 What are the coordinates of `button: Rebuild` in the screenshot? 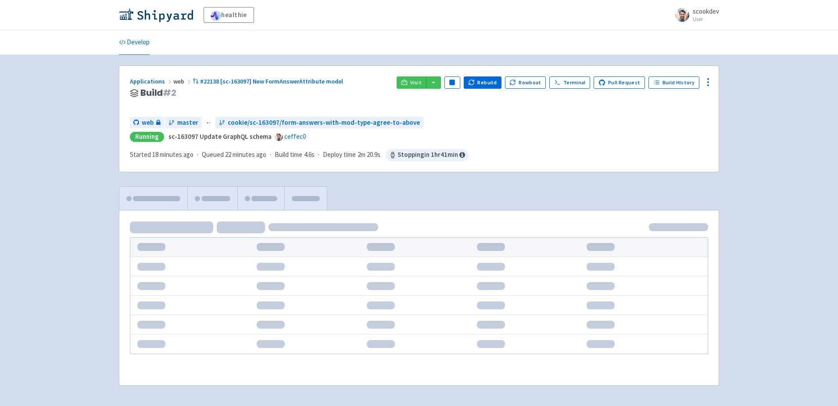 It's located at (483, 83).